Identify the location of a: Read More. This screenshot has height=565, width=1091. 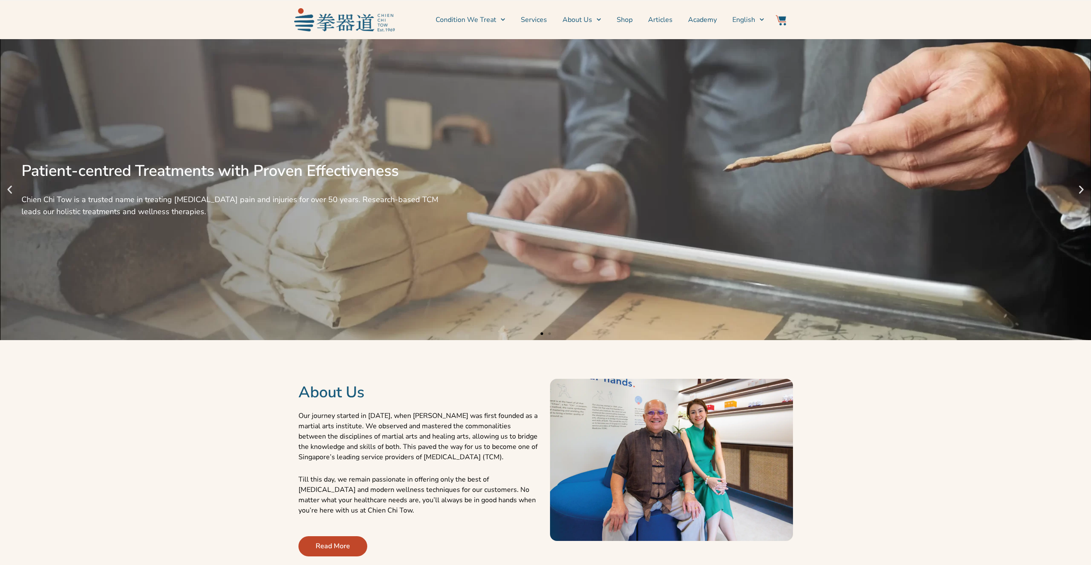
(333, 546).